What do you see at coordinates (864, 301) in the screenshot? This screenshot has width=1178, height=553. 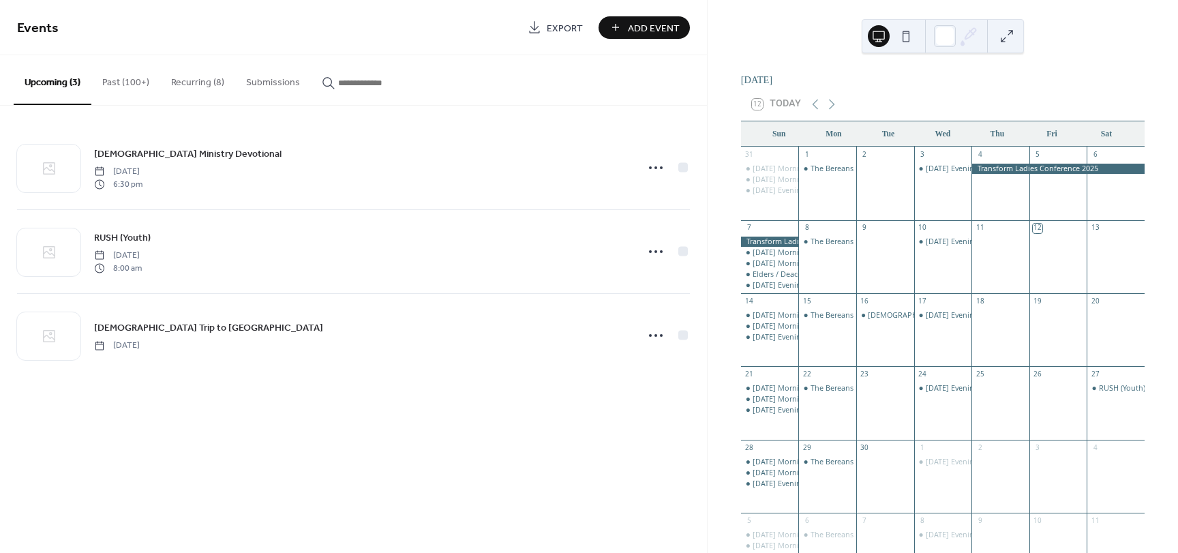 I see `div: 16` at bounding box center [864, 301].